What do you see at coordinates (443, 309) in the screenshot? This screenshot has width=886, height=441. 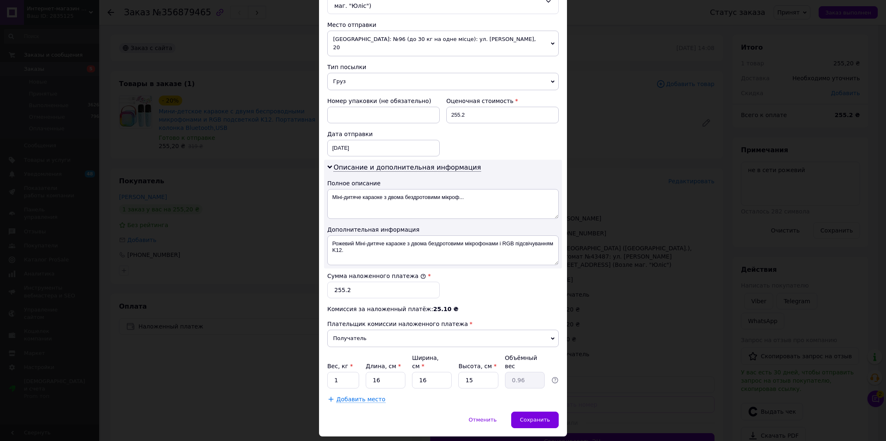 I see `div: Комиссия за наложенный платёж:` at bounding box center [443, 309].